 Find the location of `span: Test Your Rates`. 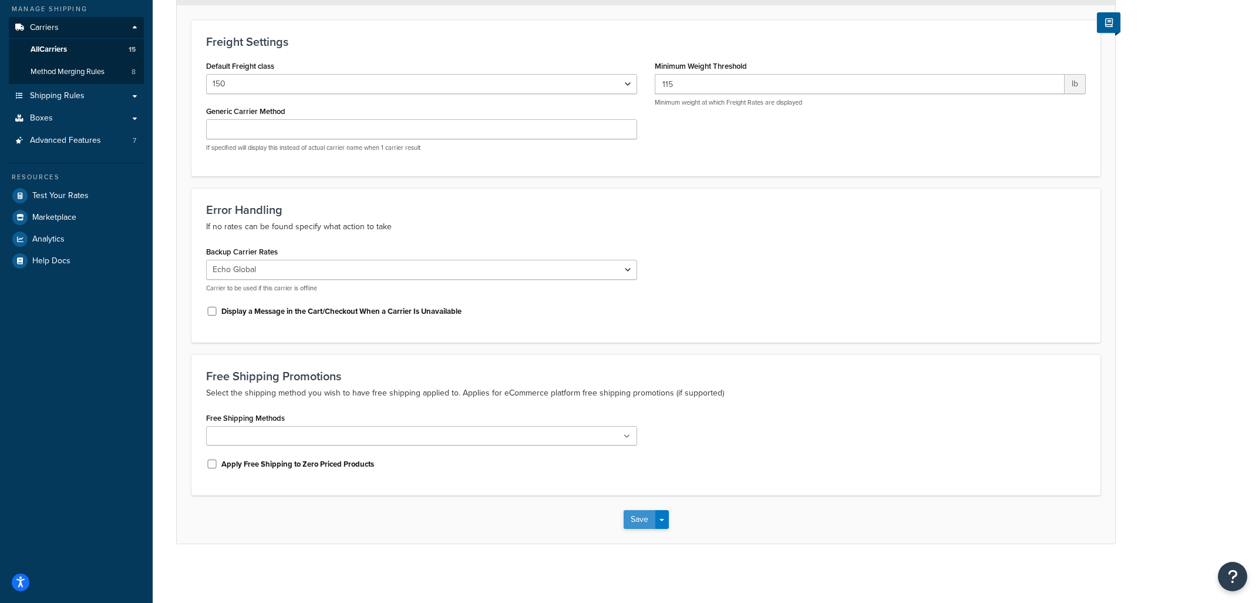

span: Test Your Rates is located at coordinates (60, 196).